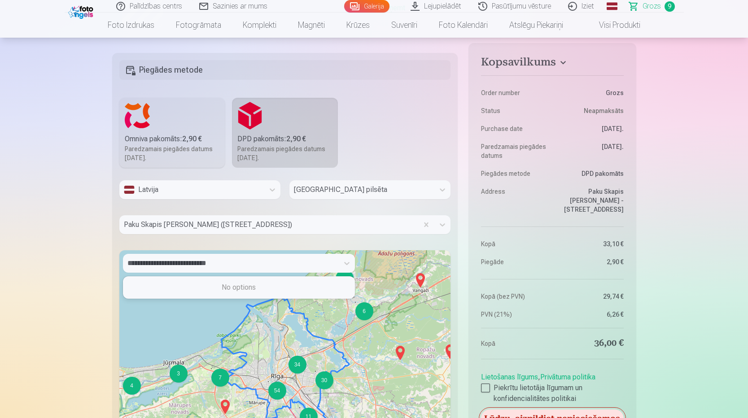 Image resolution: width=748 pixels, height=418 pixels. Describe the element at coordinates (613, 25) in the screenshot. I see `a: Visi produkti` at that location.